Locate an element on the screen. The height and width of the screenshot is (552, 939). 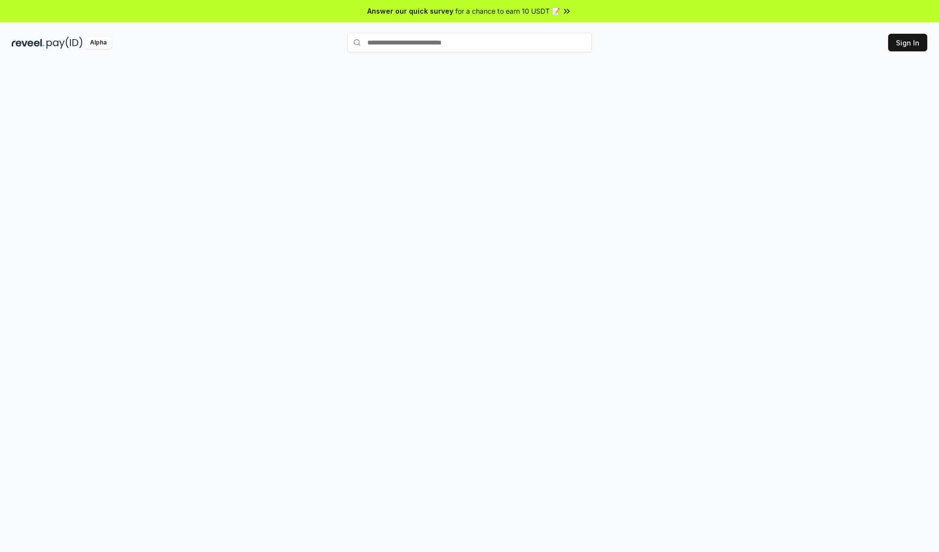
img: reveel_dark is located at coordinates (28, 43).